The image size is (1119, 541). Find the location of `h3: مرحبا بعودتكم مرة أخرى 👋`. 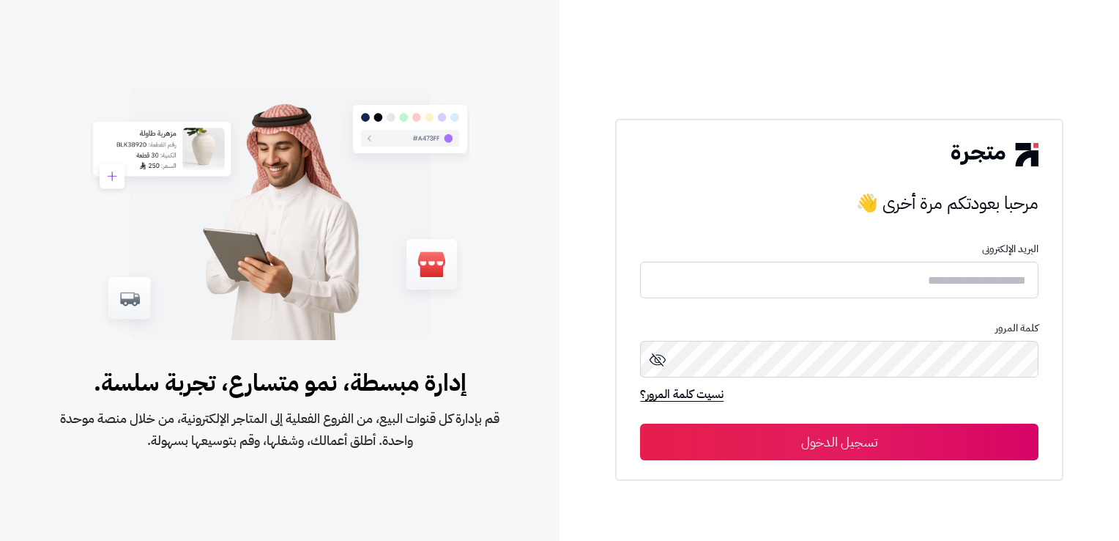

h3: مرحبا بعودتكم مرة أخرى 👋 is located at coordinates (839, 203).